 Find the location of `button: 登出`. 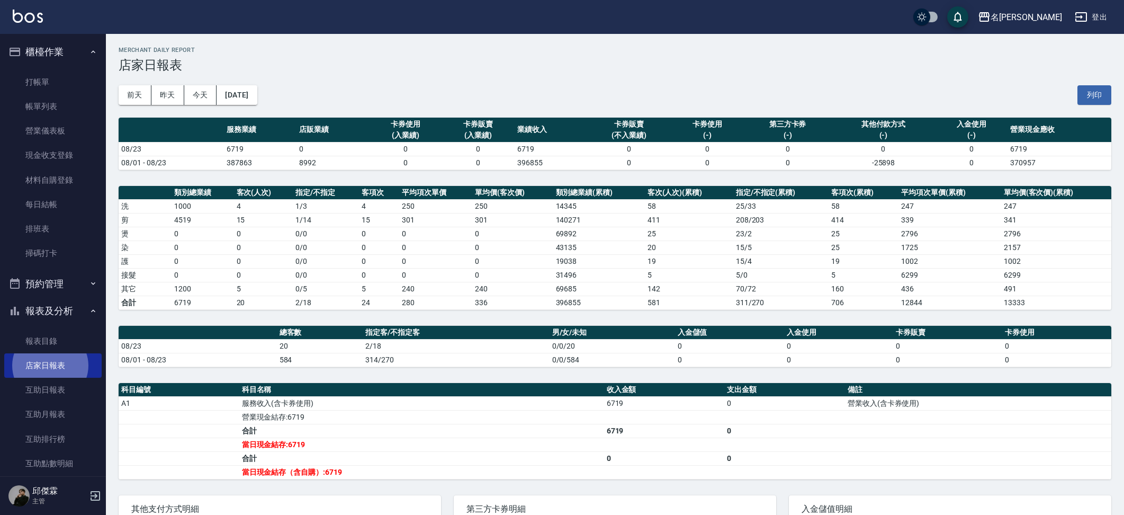

button: 登出 is located at coordinates (1091, 17).